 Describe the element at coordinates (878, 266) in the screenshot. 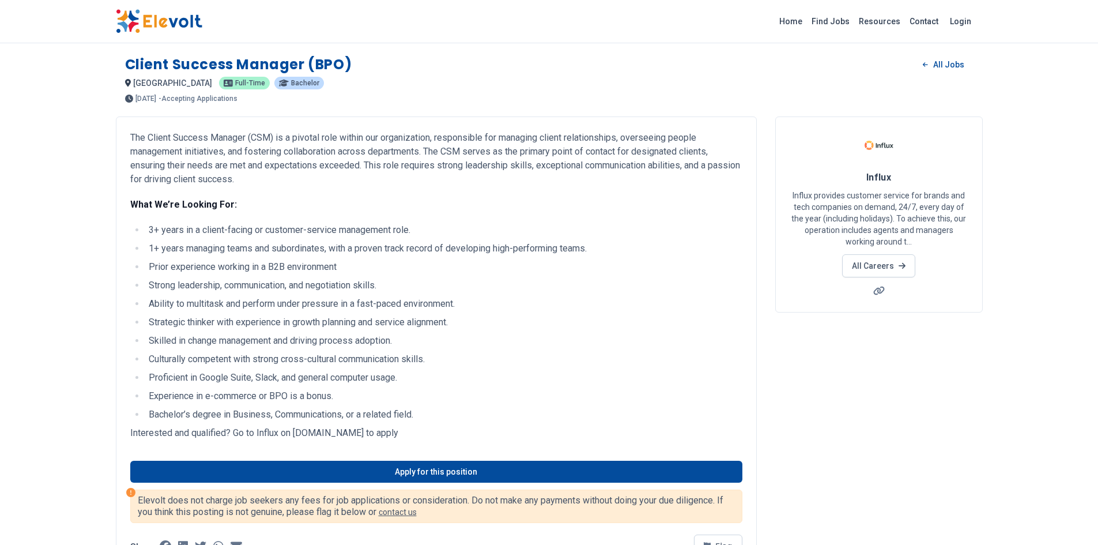

I see `a: All Careers` at that location.